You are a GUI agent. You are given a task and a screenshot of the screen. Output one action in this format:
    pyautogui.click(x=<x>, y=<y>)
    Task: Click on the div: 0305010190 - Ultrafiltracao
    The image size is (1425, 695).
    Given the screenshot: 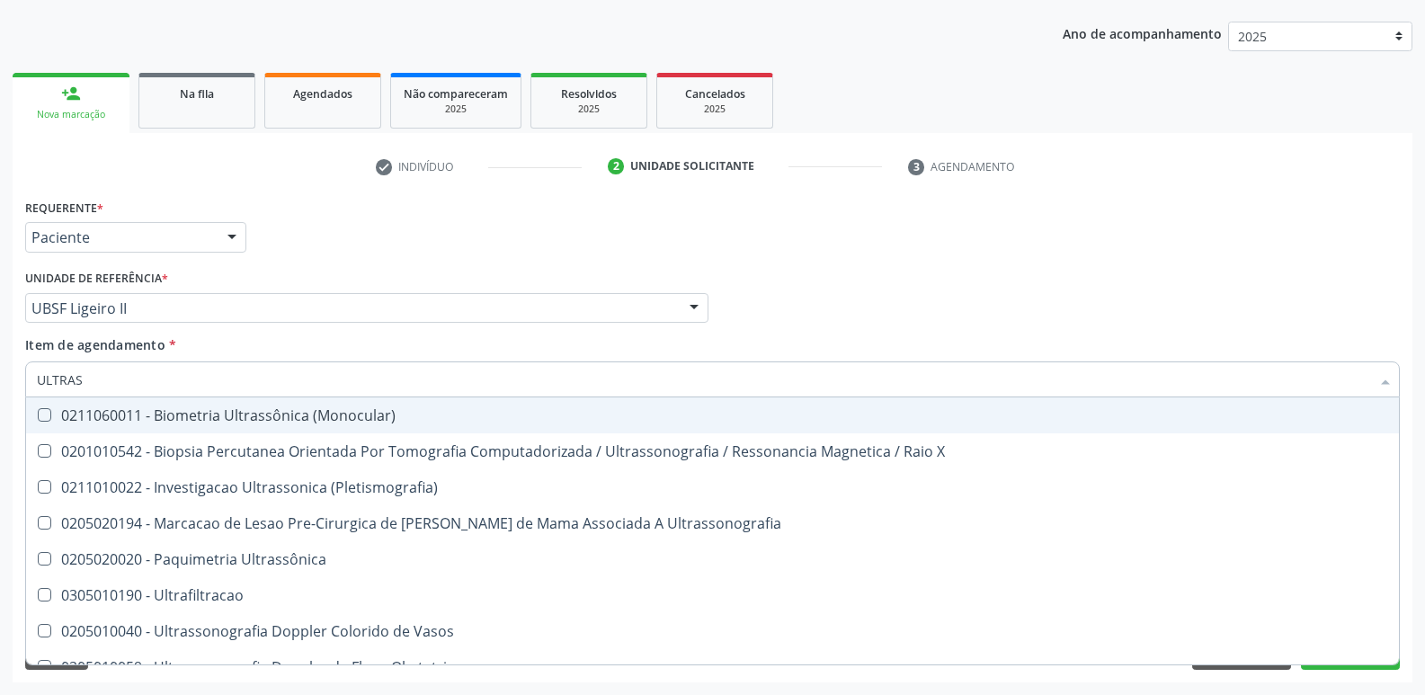 What is the action you would take?
    pyautogui.click(x=712, y=595)
    